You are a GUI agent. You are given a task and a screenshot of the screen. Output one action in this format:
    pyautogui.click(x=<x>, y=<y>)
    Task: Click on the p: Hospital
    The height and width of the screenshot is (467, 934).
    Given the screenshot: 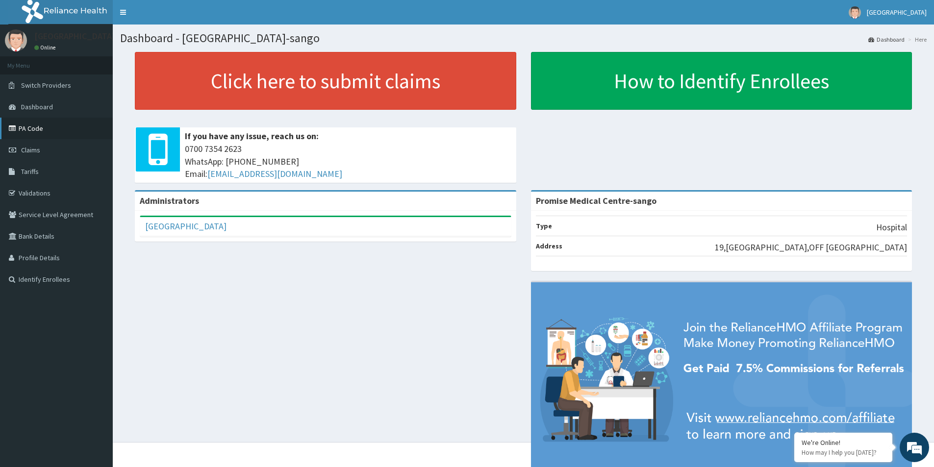 What is the action you would take?
    pyautogui.click(x=891, y=228)
    